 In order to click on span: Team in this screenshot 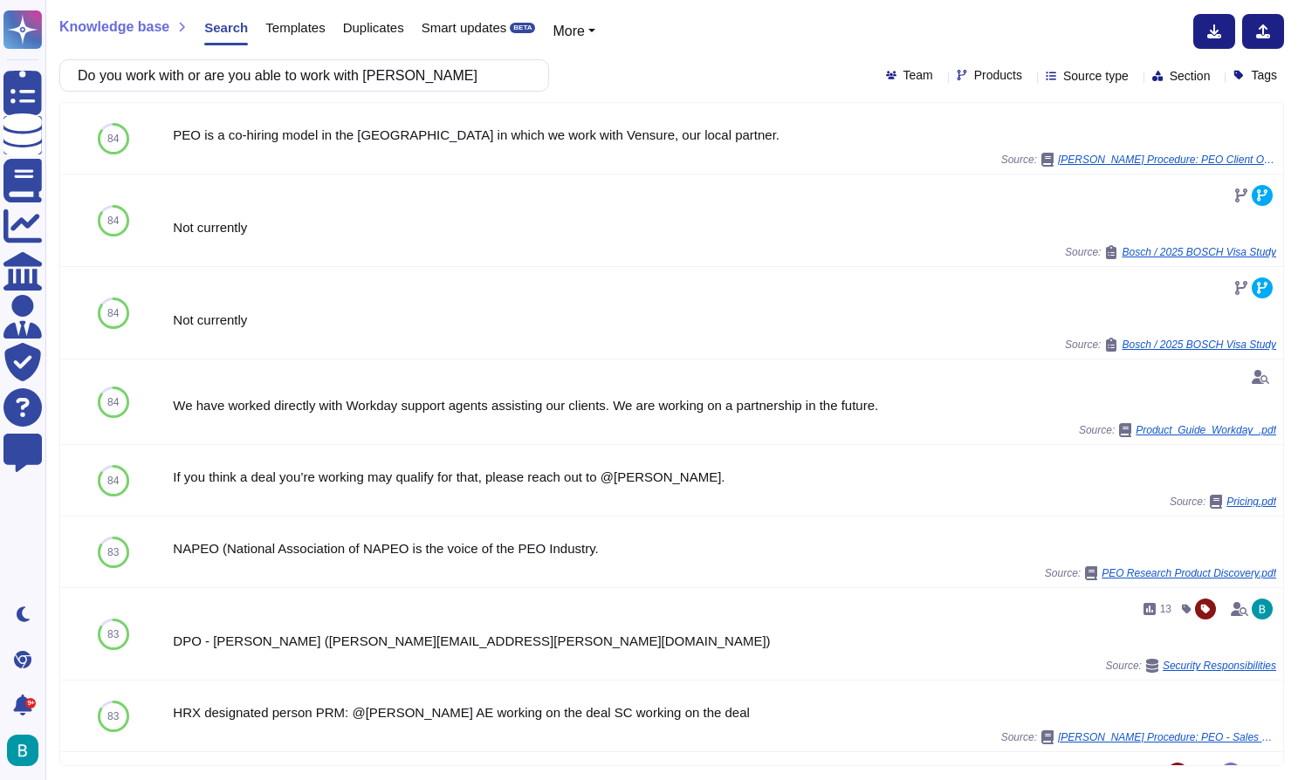, I will do `click(918, 75)`.